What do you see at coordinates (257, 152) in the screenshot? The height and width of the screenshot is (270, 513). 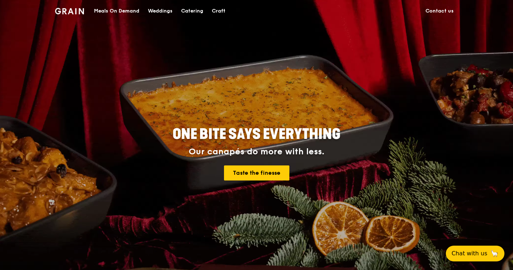 I see `div: Our canapés do more with less.` at bounding box center [257, 152].